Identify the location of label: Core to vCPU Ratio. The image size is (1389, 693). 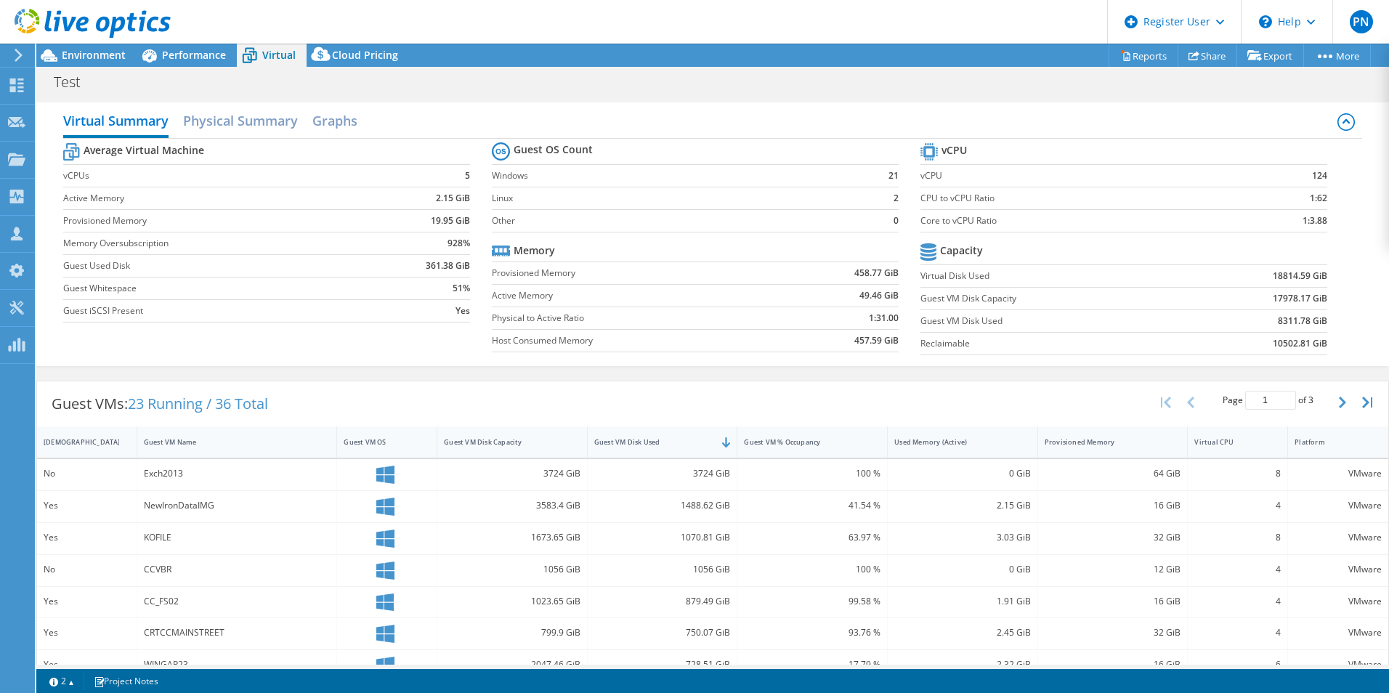
(1077, 221).